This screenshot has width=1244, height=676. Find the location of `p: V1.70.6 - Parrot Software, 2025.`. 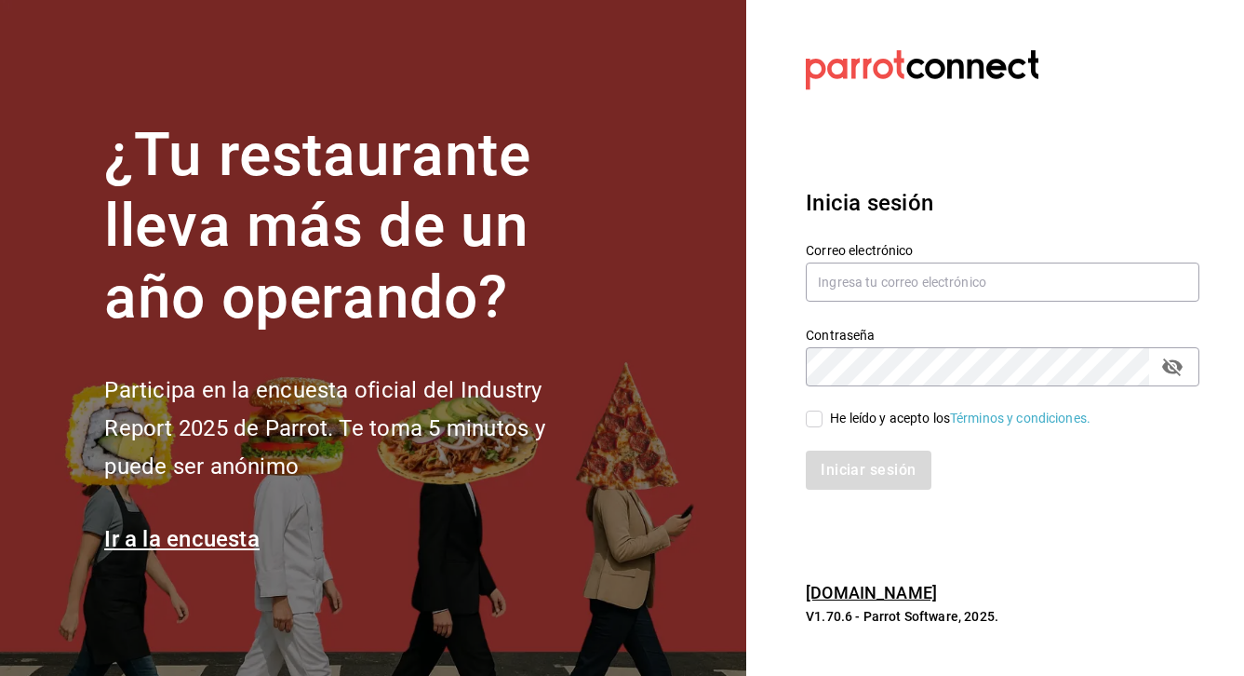

p: V1.70.6 - Parrot Software, 2025. is located at coordinates (1002, 616).